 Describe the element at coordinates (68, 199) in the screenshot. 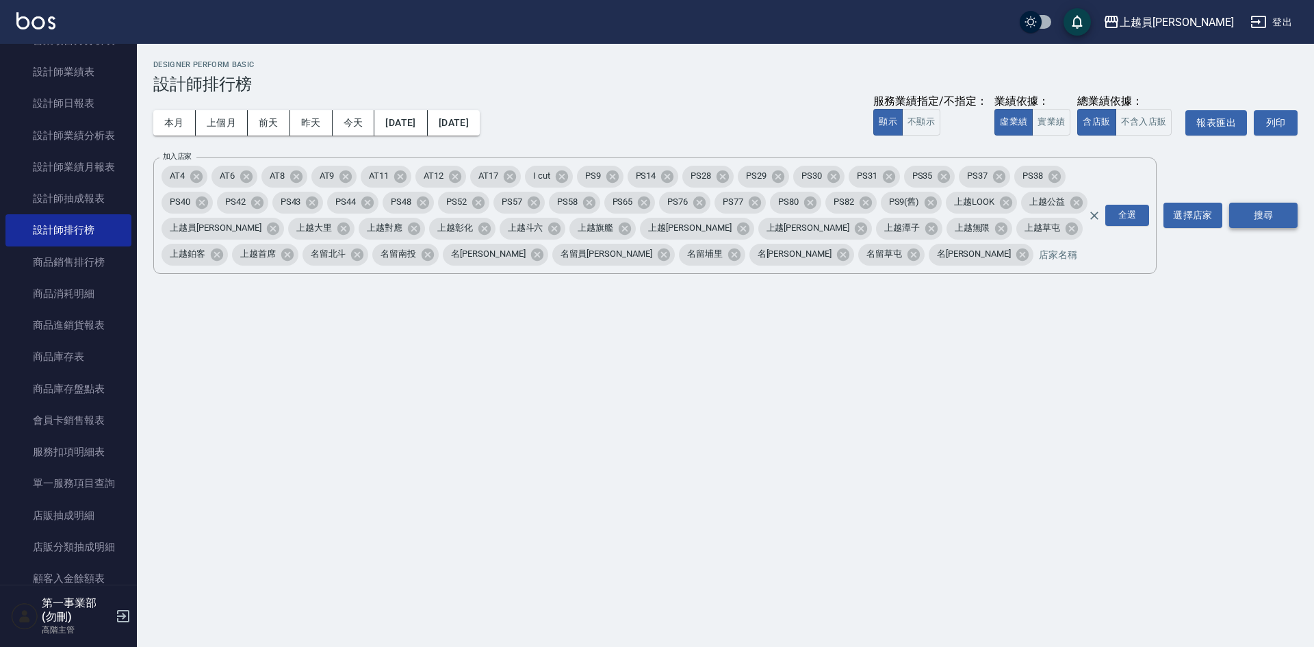

I see `a: 設計師抽成報表` at that location.